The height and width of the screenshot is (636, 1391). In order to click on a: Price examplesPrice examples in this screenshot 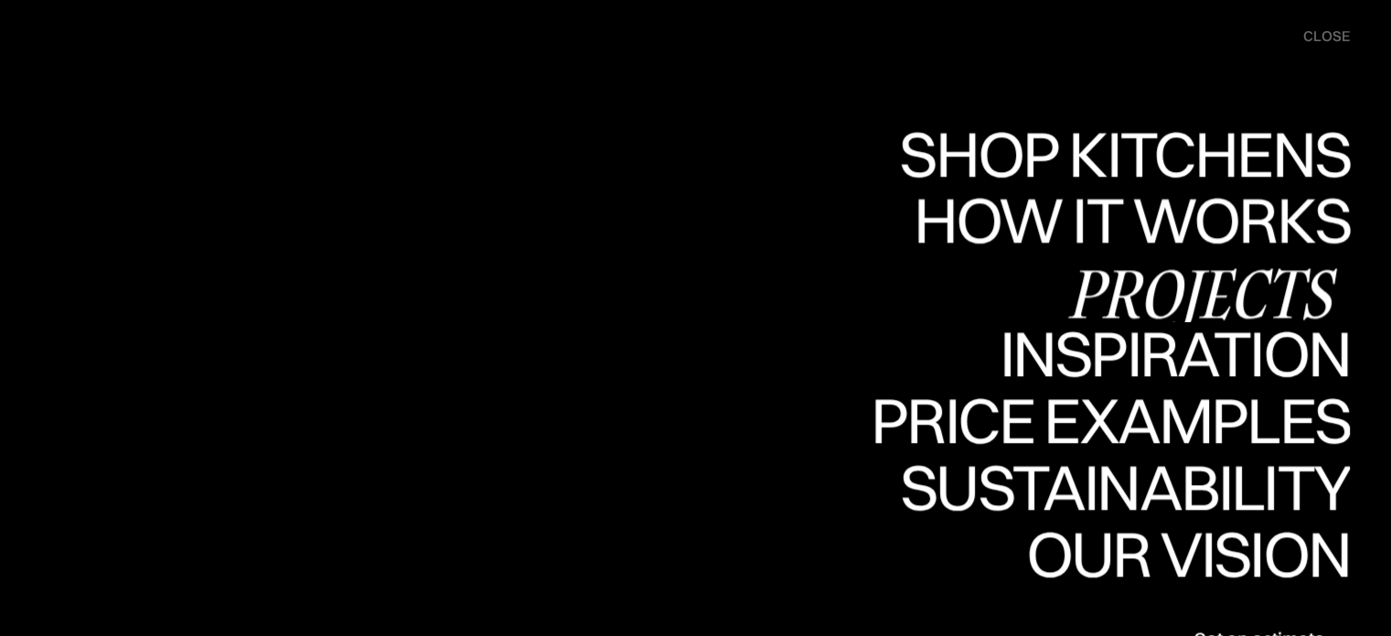, I will do `click(1110, 421)`.